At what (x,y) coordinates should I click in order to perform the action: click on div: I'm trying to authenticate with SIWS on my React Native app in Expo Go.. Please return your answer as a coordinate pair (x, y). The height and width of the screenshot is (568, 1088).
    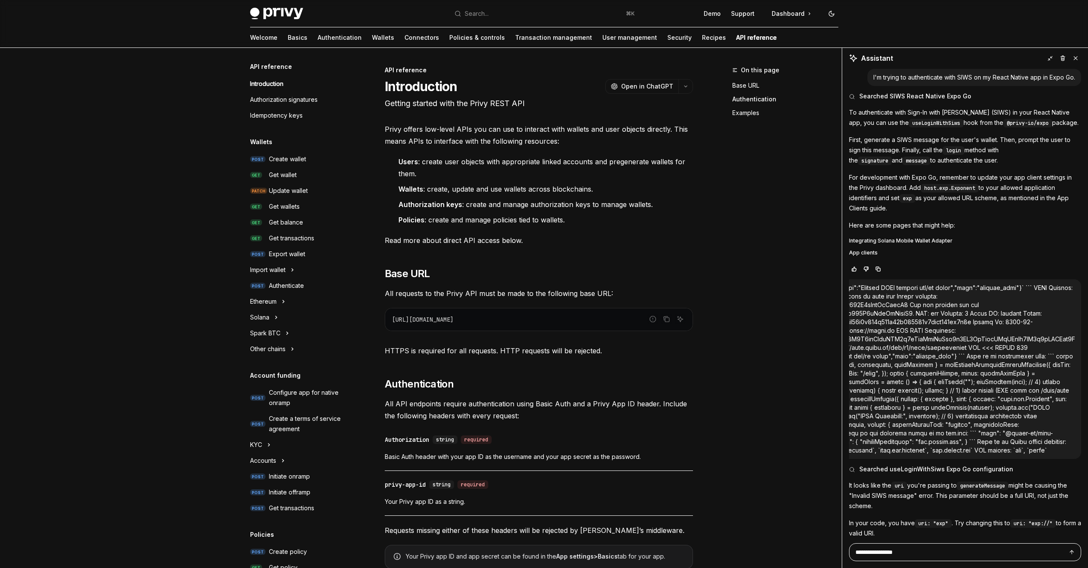
    Looking at the image, I should click on (974, 77).